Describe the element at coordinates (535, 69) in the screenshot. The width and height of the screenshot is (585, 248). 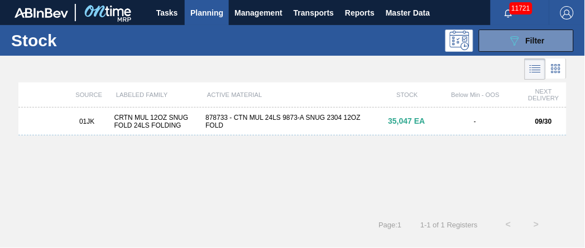
I see `div: List Vision` at that location.